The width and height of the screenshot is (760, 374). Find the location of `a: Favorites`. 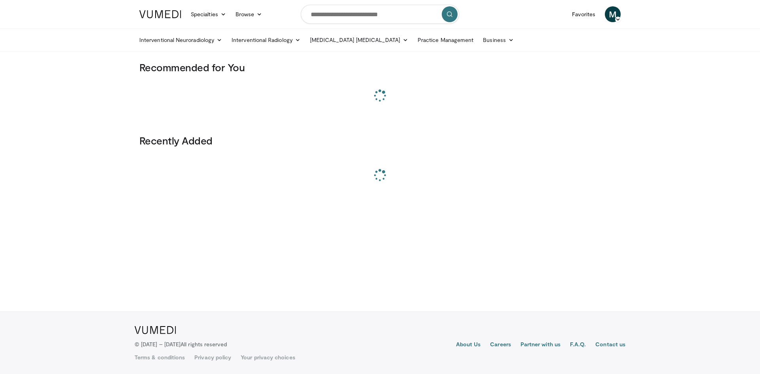

a: Favorites is located at coordinates (583, 14).